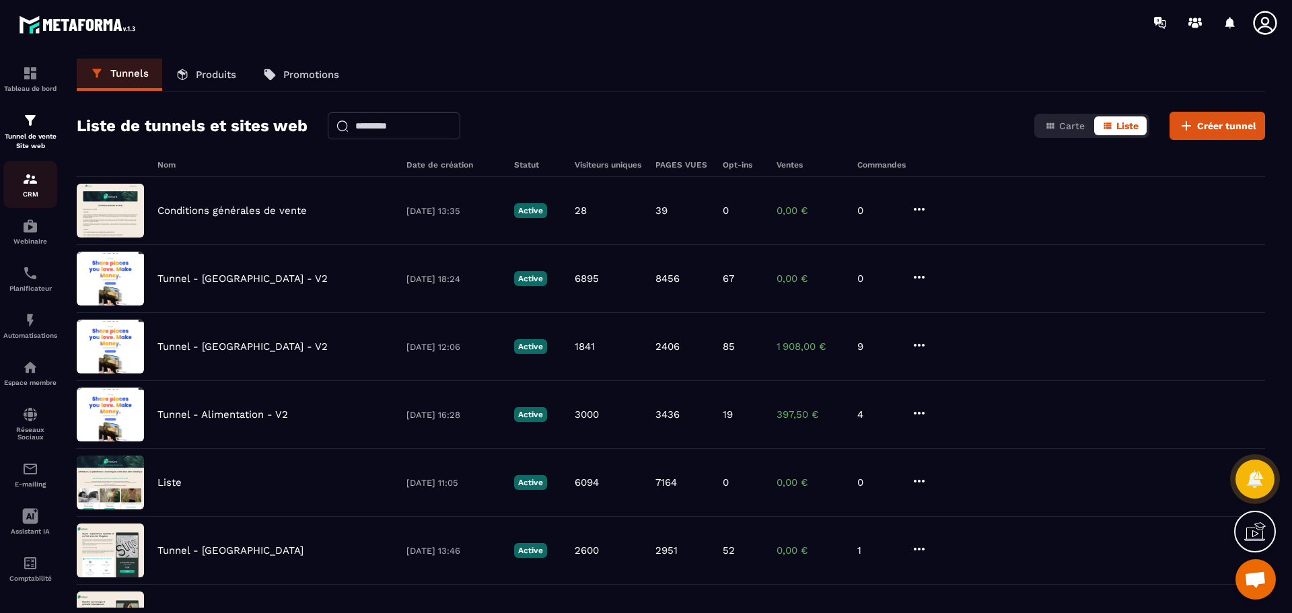 The width and height of the screenshot is (1292, 613). What do you see at coordinates (30, 335) in the screenshot?
I see `p: Automatisations` at bounding box center [30, 335].